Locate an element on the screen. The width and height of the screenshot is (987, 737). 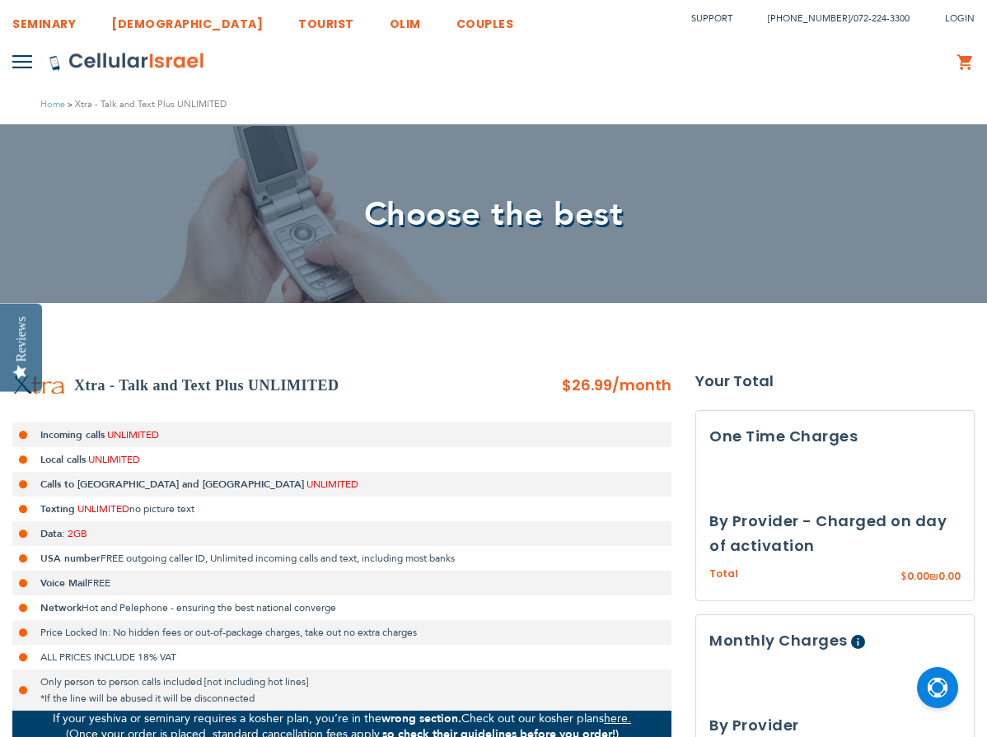
li: Xtra - Talk and Text Plus UNLIMITED is located at coordinates (146, 104).